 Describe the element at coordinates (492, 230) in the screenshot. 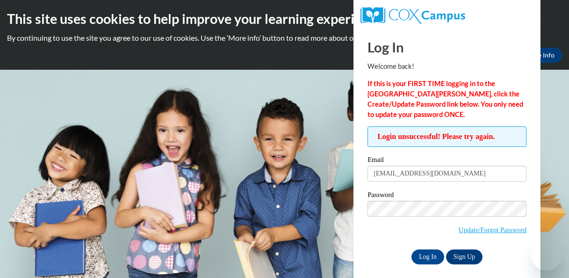

I see `a: Update/Forgot Password` at that location.